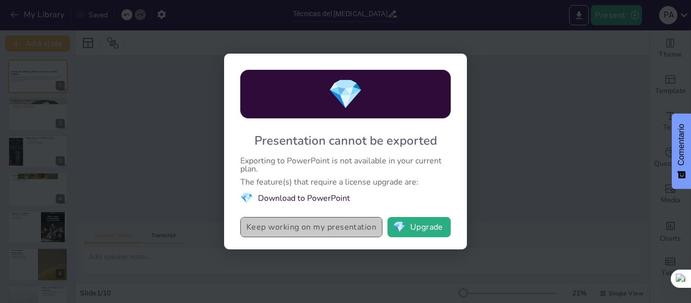 The width and height of the screenshot is (691, 303). What do you see at coordinates (346, 198) in the screenshot?
I see `li: Download to PowerPoint` at bounding box center [346, 198].